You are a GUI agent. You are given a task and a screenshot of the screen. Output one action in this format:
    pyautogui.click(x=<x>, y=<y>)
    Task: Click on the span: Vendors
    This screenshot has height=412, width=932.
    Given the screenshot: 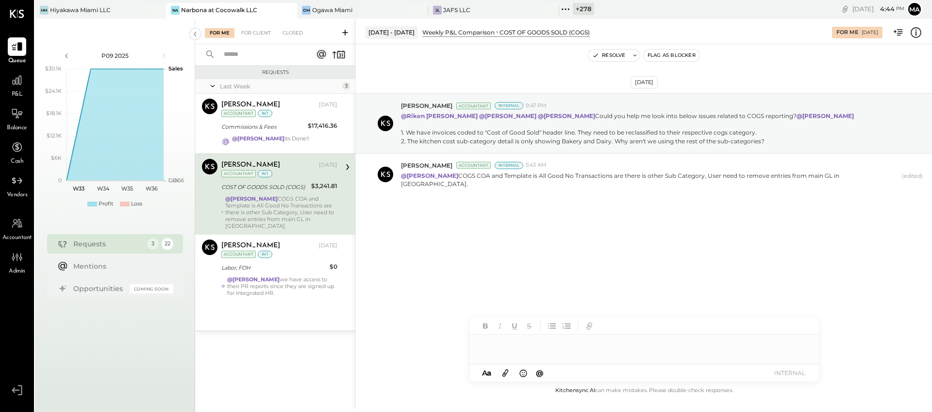 What is the action you would take?
    pyautogui.click(x=17, y=195)
    